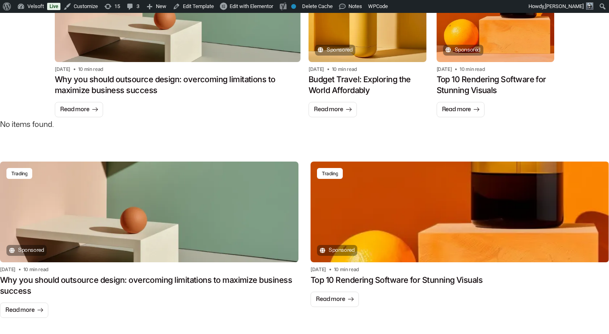 This screenshot has height=334, width=609. I want to click on h2: Why you should outsource design: overcoming limitations to maximize business success, so click(178, 85).